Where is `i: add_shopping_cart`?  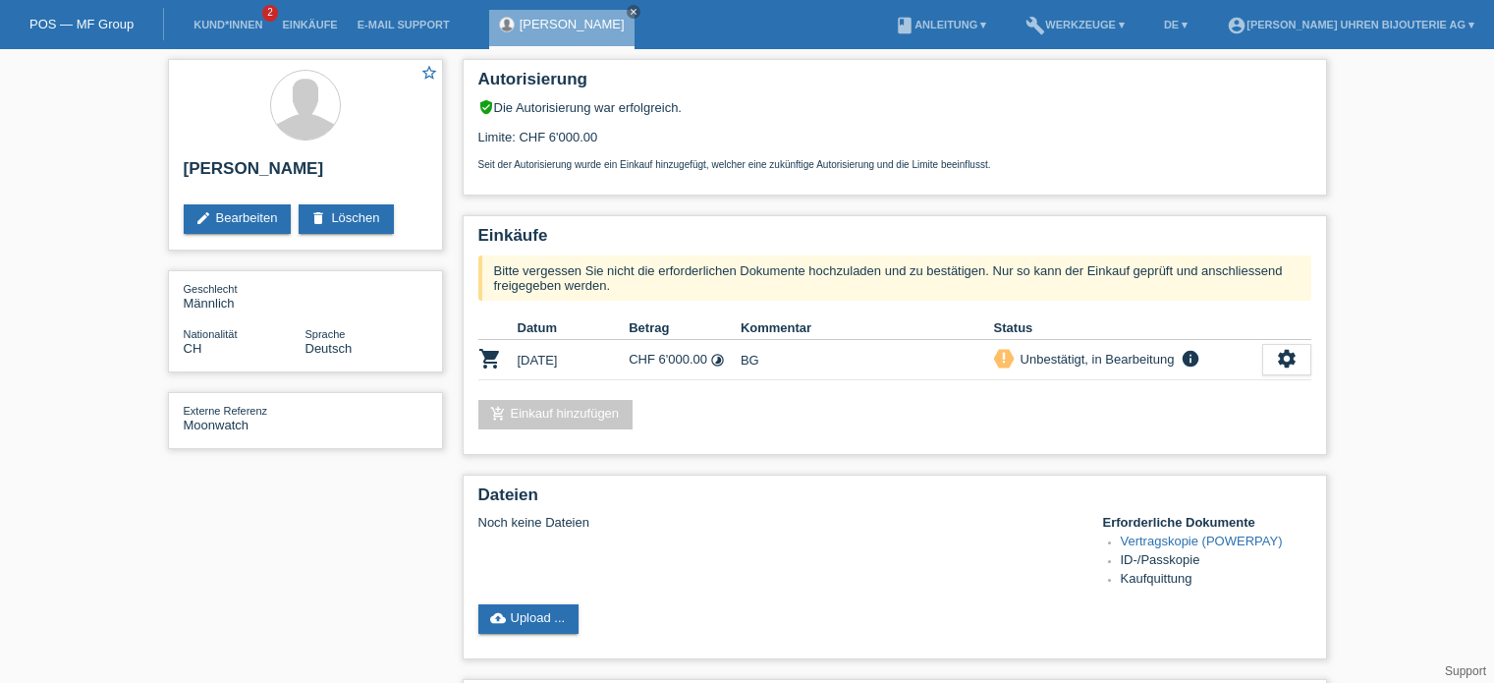
i: add_shopping_cart is located at coordinates (498, 414).